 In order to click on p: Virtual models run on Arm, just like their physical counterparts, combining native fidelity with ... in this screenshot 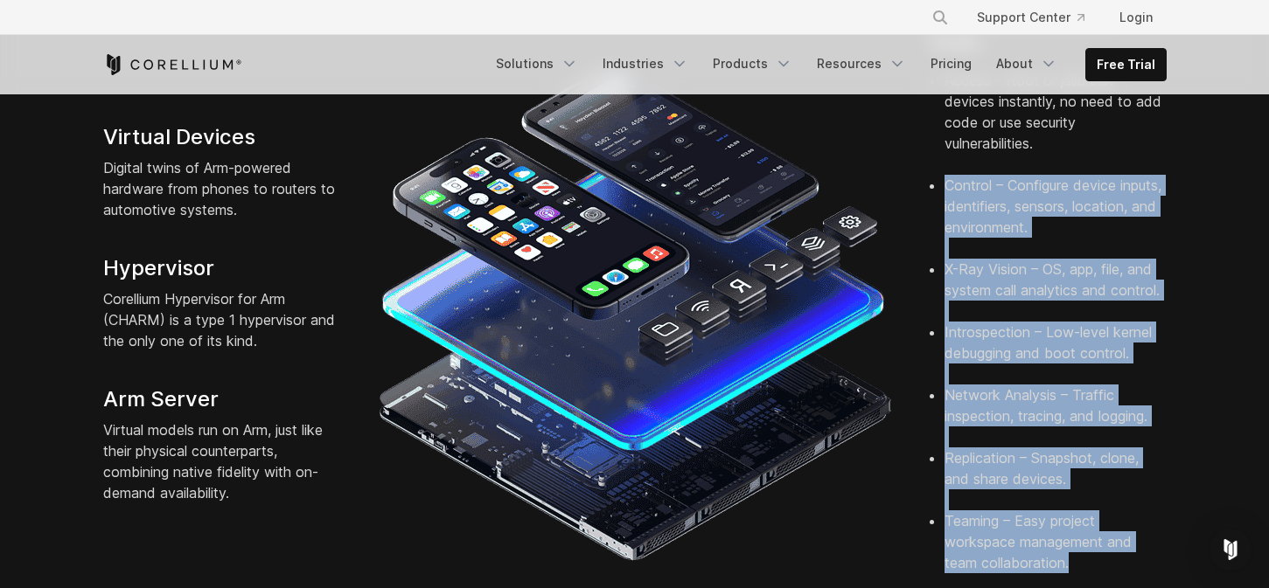, I will do `click(223, 462)`.